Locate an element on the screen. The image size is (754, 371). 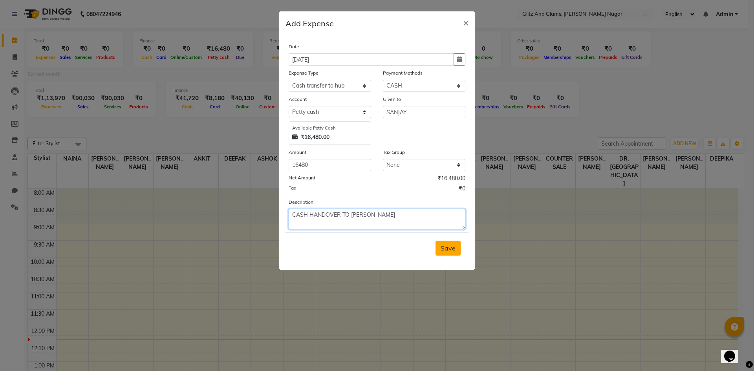
button: Save is located at coordinates (448, 248).